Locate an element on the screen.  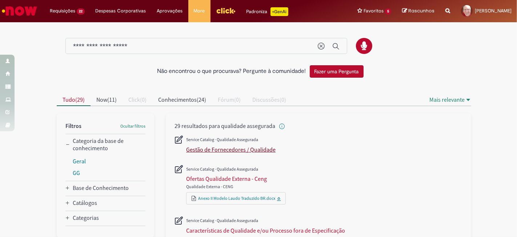
span: 22 is located at coordinates (81, 11).